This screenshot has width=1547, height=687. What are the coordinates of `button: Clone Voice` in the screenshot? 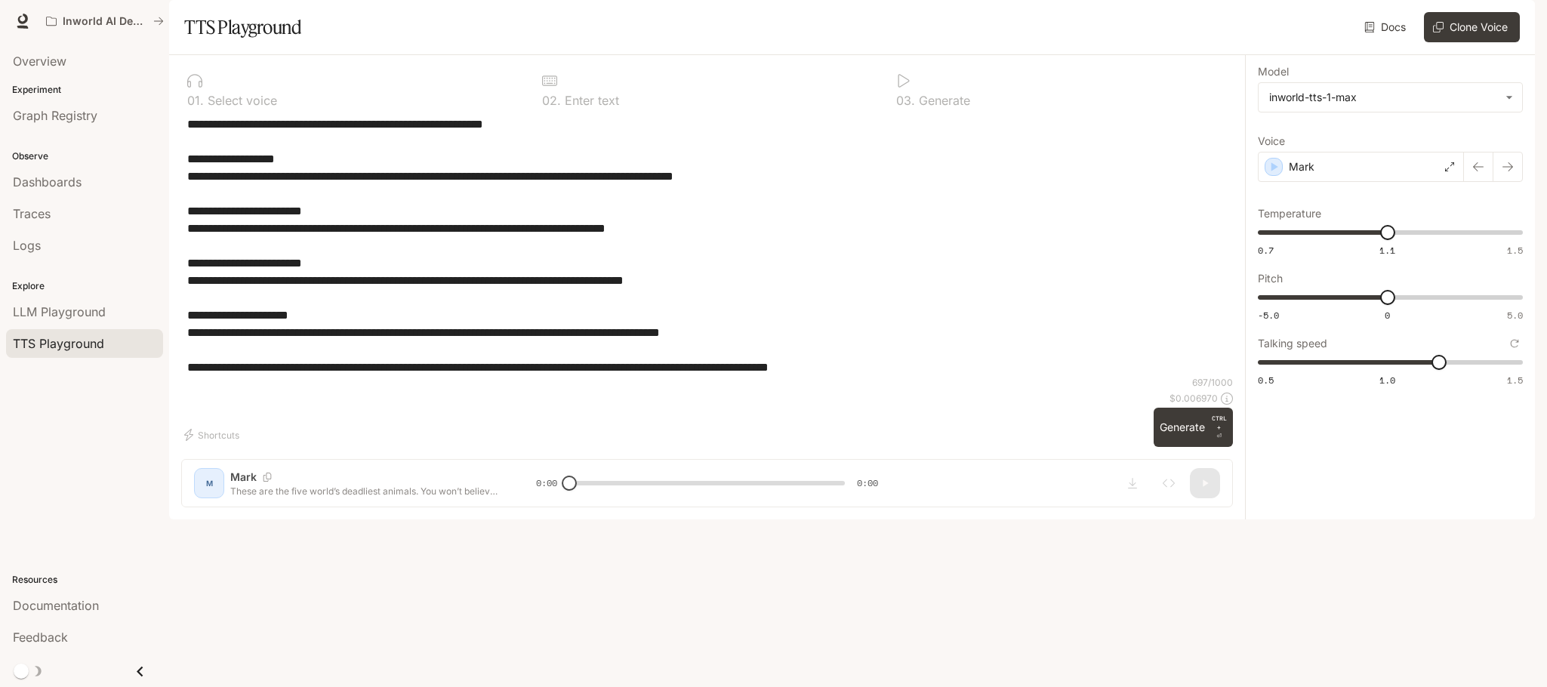 It's located at (1472, 27).